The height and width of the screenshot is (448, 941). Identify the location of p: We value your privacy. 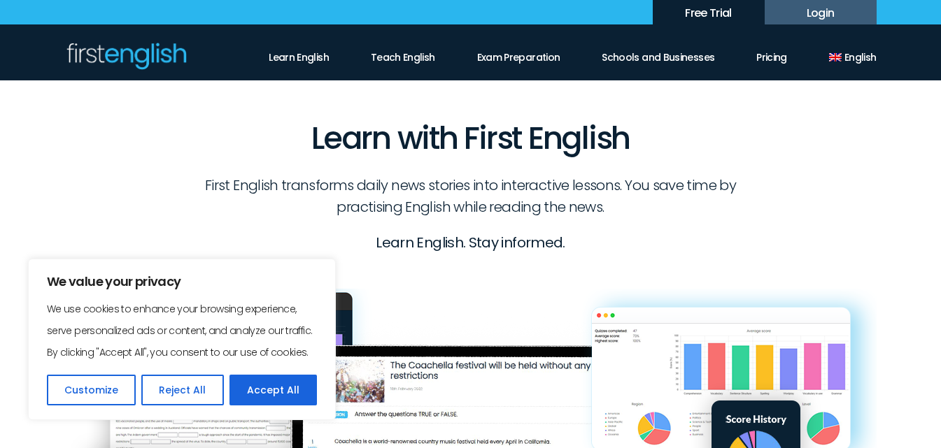
(182, 282).